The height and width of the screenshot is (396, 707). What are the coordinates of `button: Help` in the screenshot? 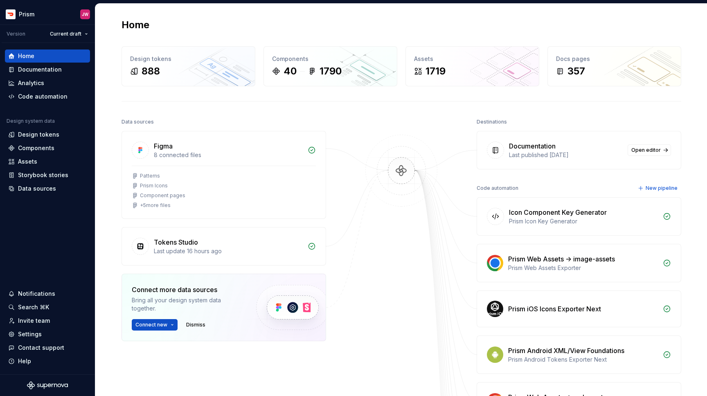 It's located at (47, 361).